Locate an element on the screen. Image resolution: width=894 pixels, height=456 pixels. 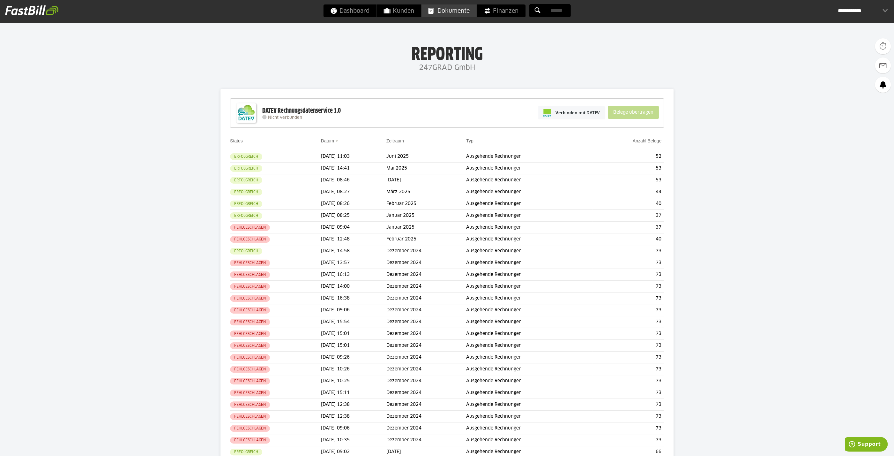
span: Verbinden mit DATEV is located at coordinates (578, 113).